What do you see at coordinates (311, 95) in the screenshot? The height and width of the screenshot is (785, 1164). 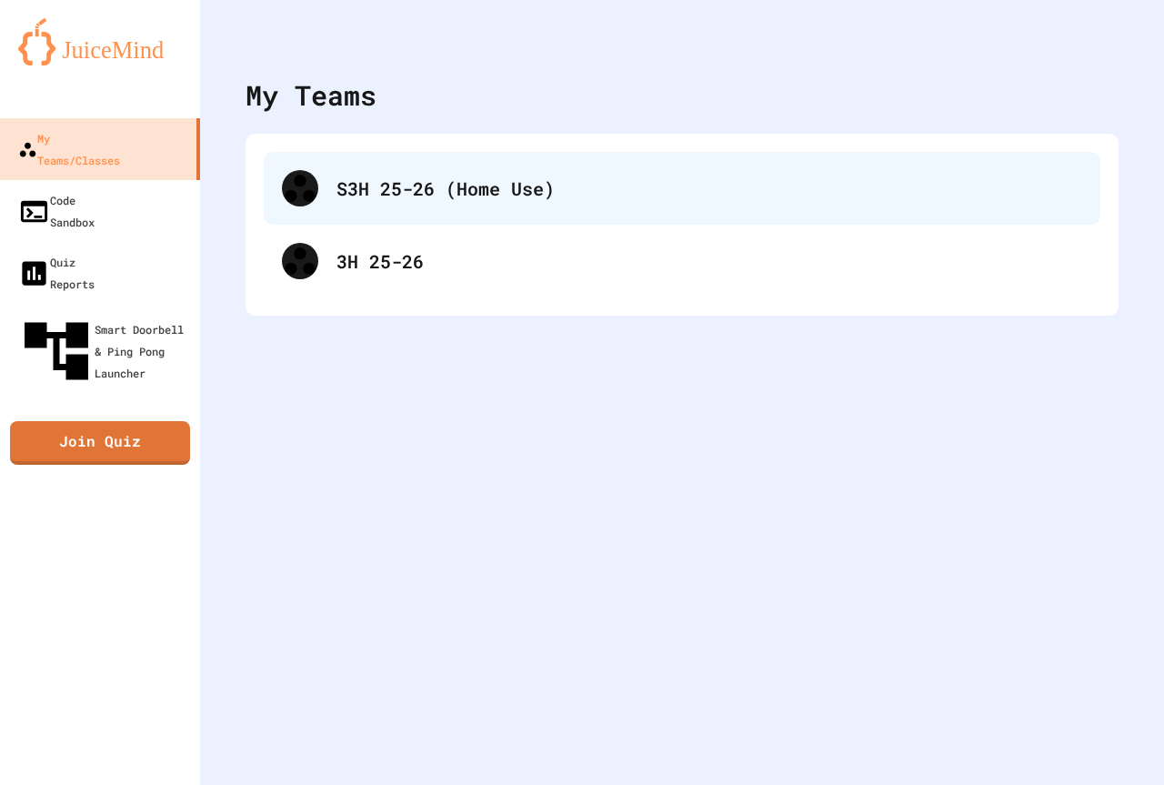 I see `div: My Teams` at bounding box center [311, 95].